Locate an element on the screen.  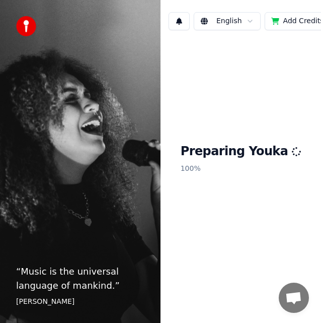
img: youka is located at coordinates (26, 26).